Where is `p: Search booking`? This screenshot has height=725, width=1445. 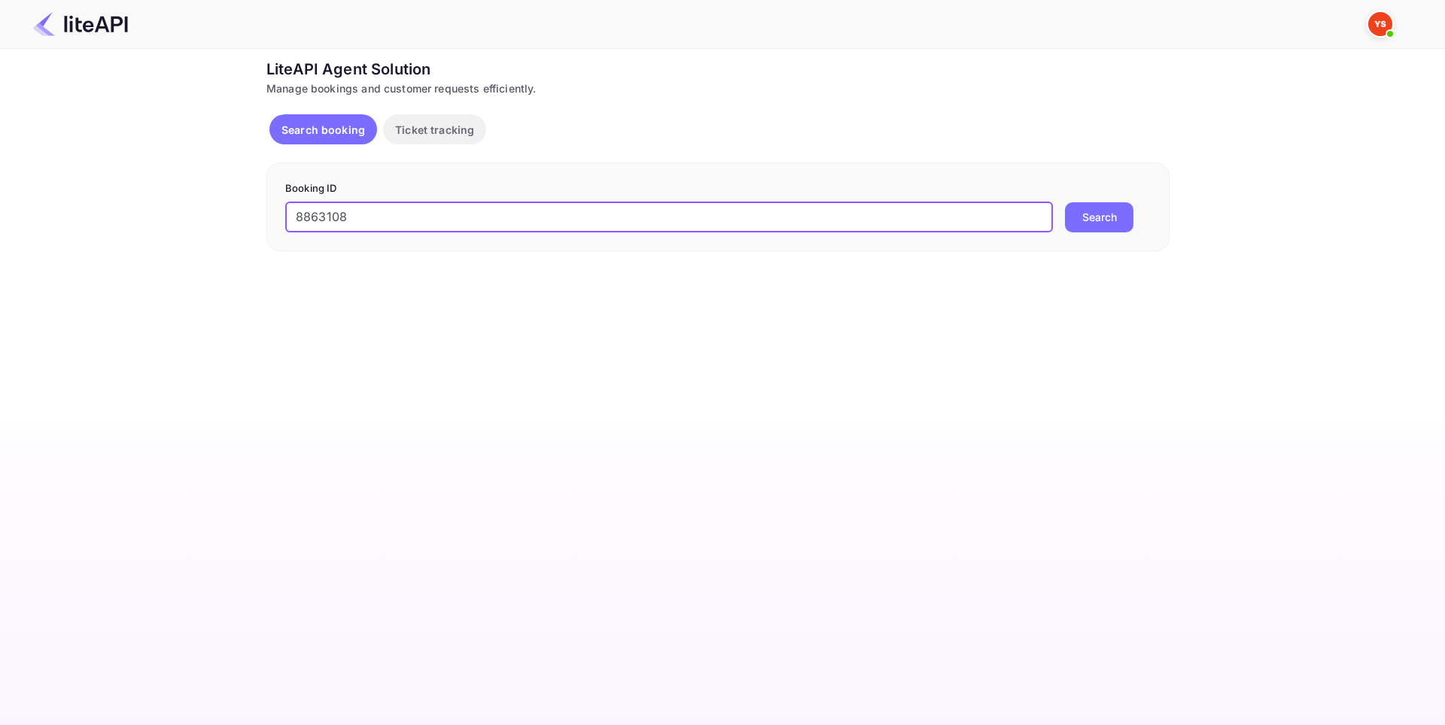 p: Search booking is located at coordinates (323, 129).